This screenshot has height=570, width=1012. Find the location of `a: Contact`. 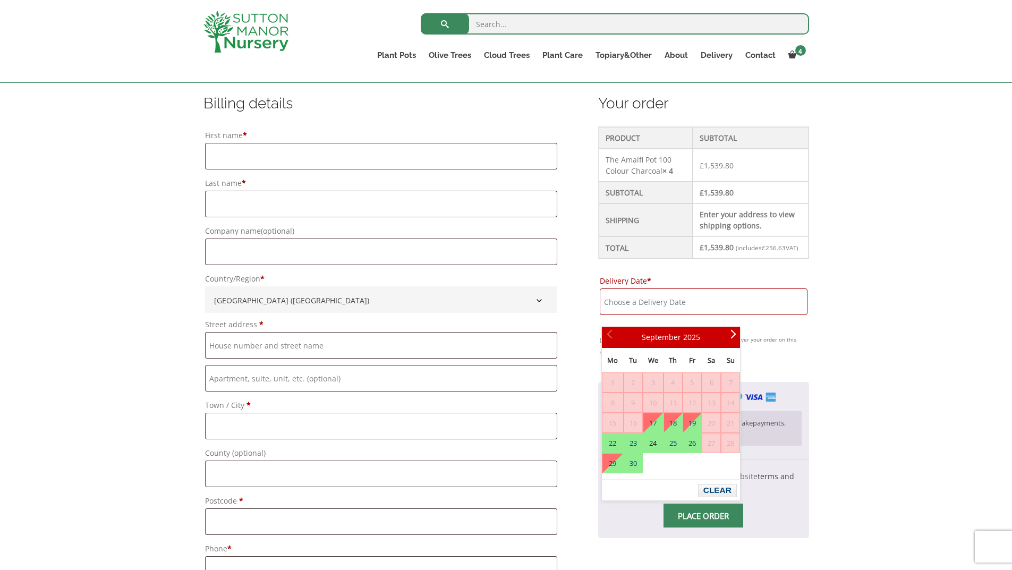

a: Contact is located at coordinates (760, 55).